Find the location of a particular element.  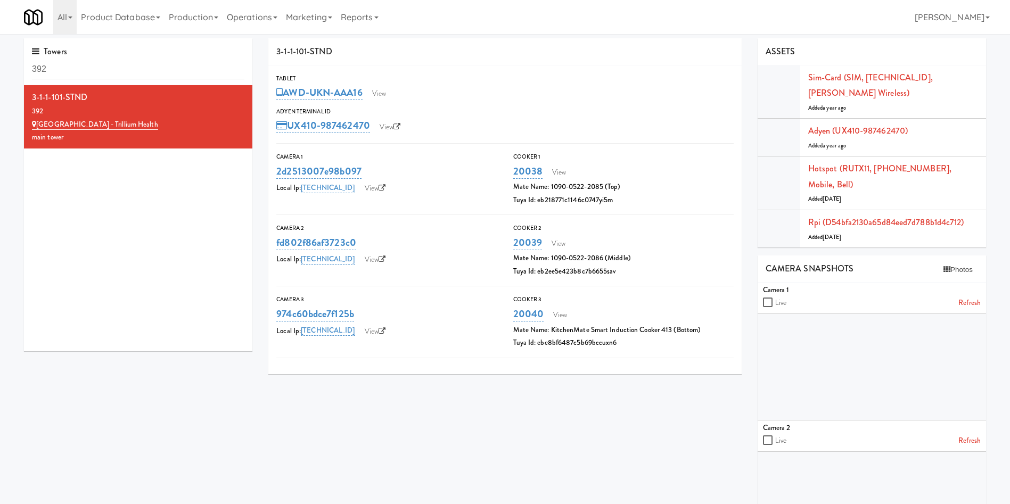

div: Mate Name: 1090-0522-2085 (Top) is located at coordinates (623, 187).